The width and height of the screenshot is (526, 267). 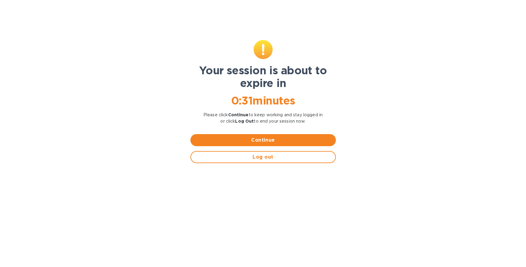 I want to click on b: Continue, so click(x=238, y=115).